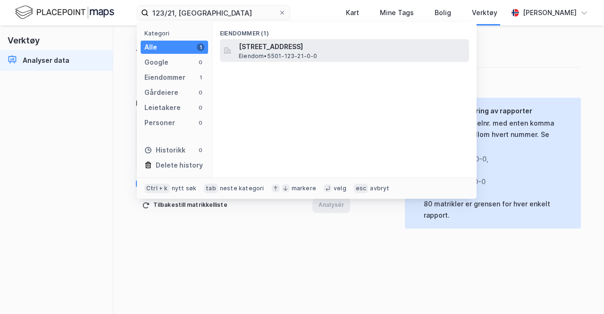 The height and width of the screenshot is (314, 604). I want to click on div: 5001-414-398-0-0, so click(495, 182).